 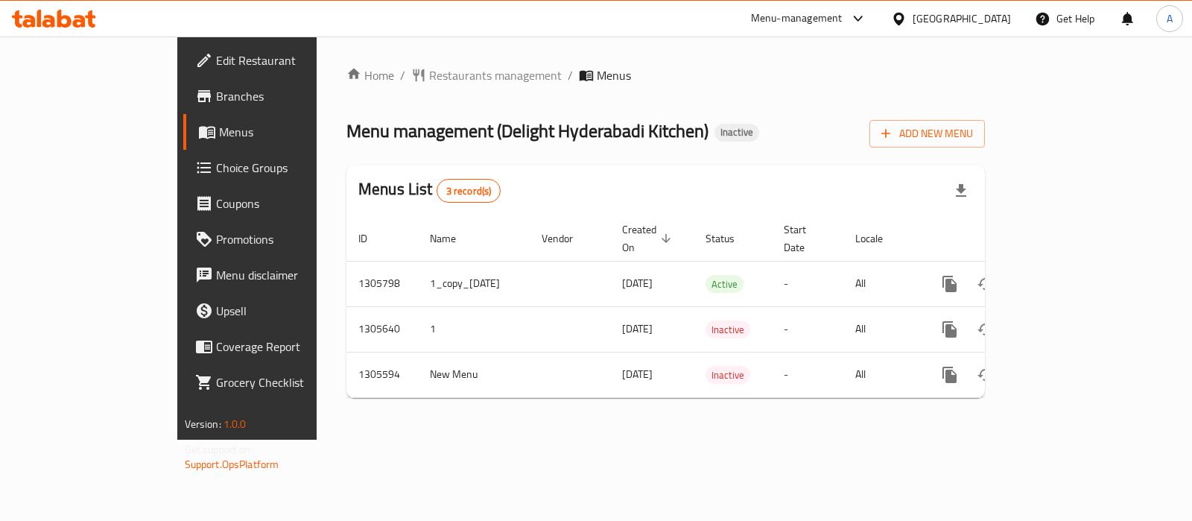 What do you see at coordinates (279, 96) in the screenshot?
I see `a: Branches` at bounding box center [279, 96].